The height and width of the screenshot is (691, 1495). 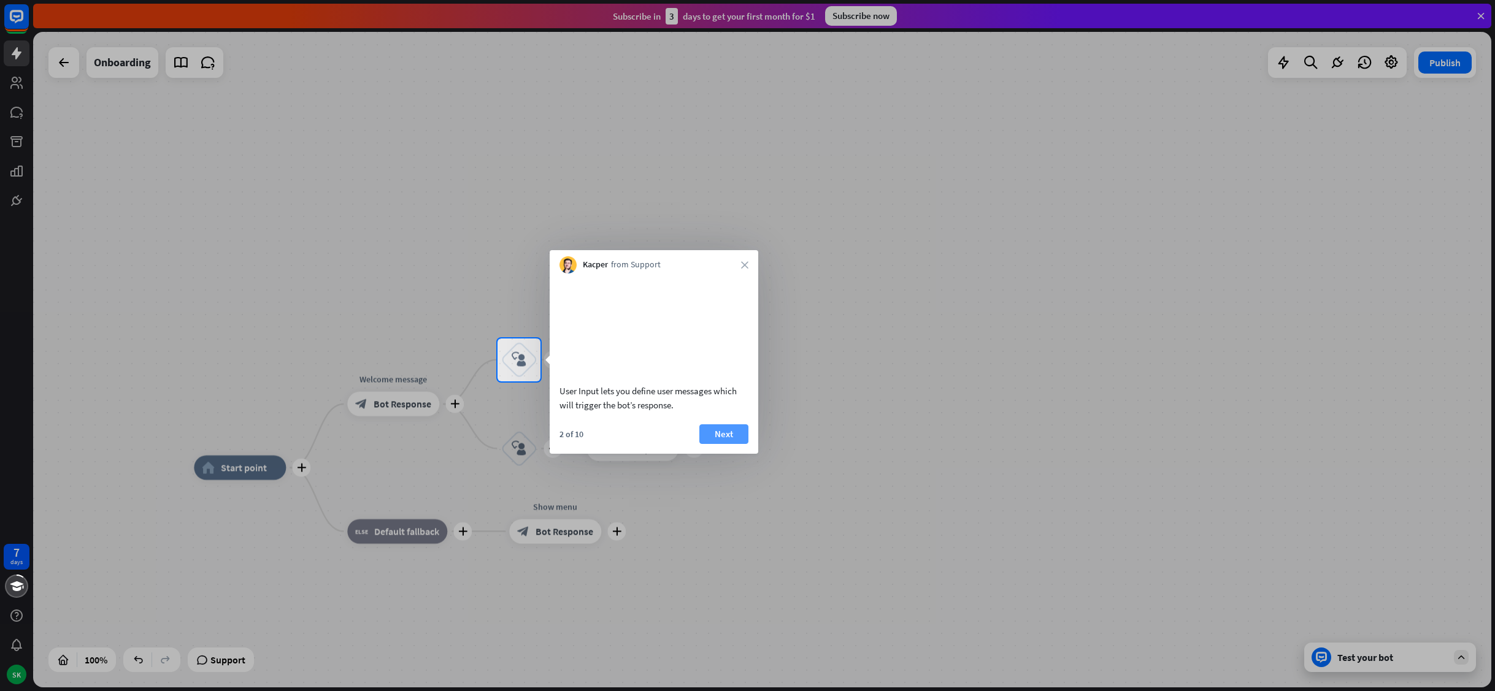 What do you see at coordinates (28, 23) in the screenshot?
I see `button: Open LiveChat chat widget` at bounding box center [28, 23].